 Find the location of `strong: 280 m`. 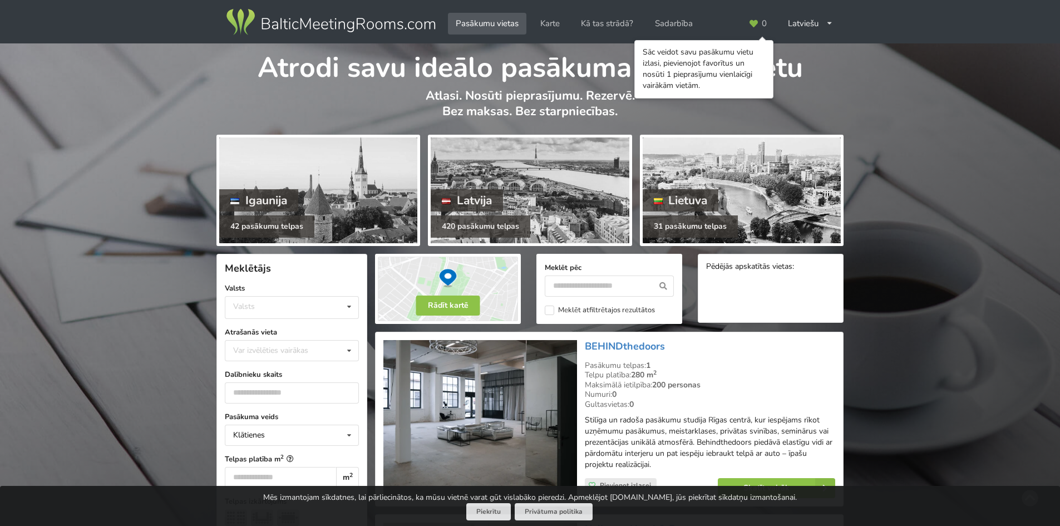

strong: 280 m is located at coordinates (644, 375).